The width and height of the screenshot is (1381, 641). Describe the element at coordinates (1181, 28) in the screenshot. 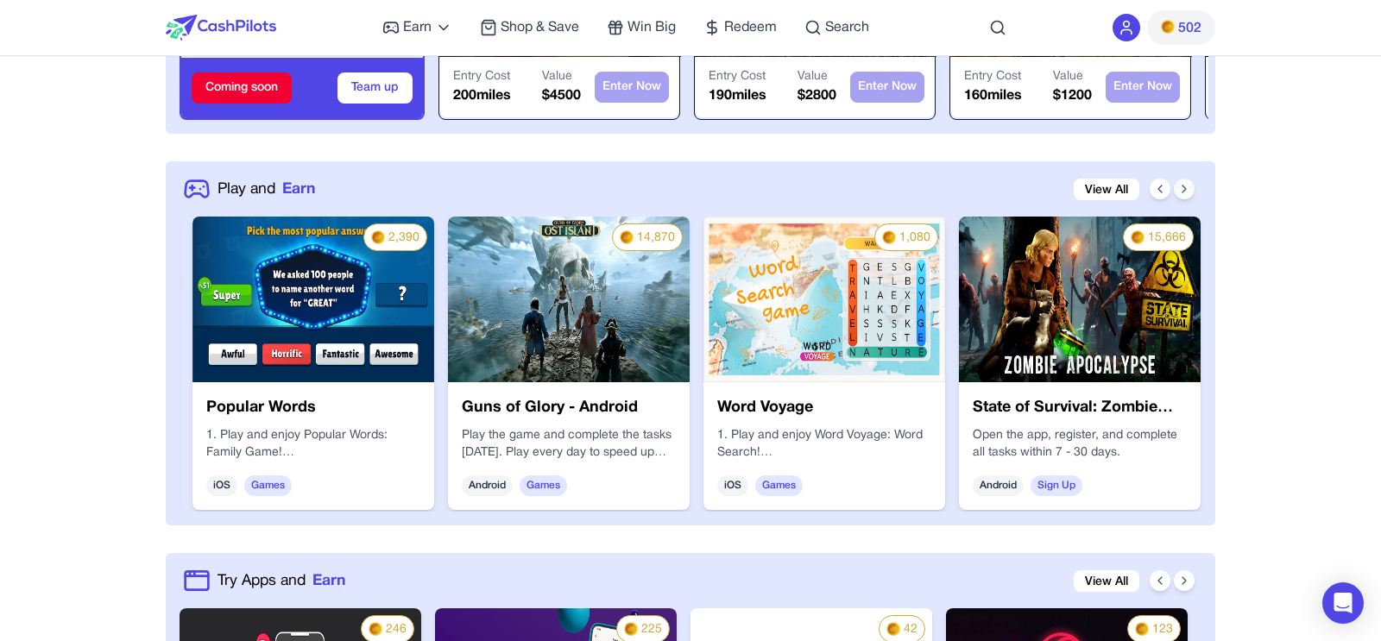

I see `button: PMs502` at that location.